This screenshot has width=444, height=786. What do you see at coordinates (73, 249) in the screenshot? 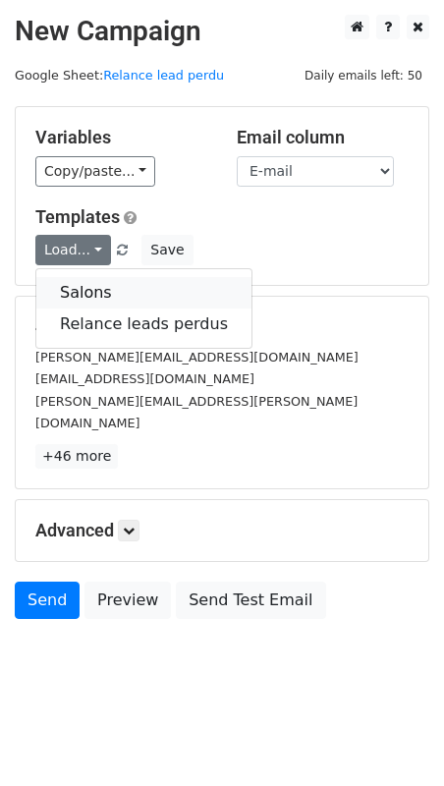
I see `a: Load...` at bounding box center [73, 249].